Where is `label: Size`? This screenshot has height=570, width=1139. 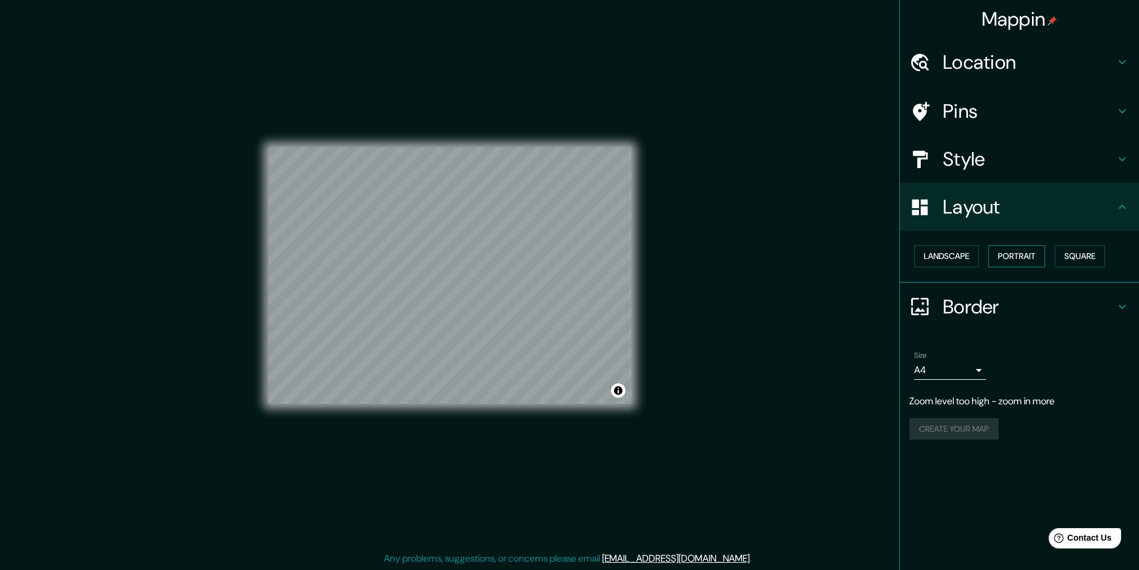
label: Size is located at coordinates (920, 355).